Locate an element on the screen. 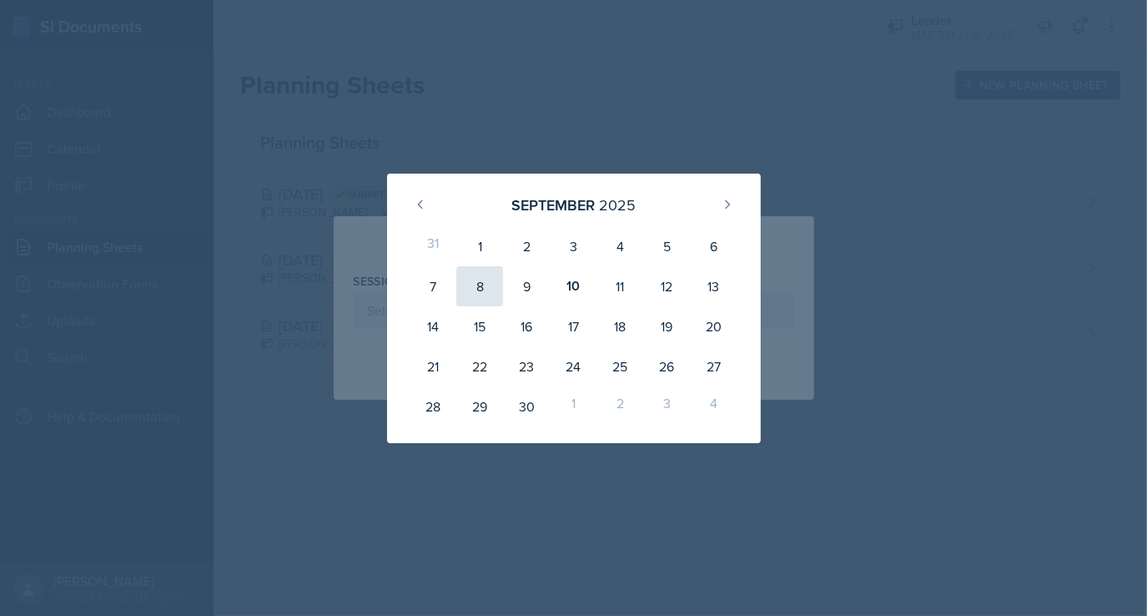  div: 16 is located at coordinates (526, 326).